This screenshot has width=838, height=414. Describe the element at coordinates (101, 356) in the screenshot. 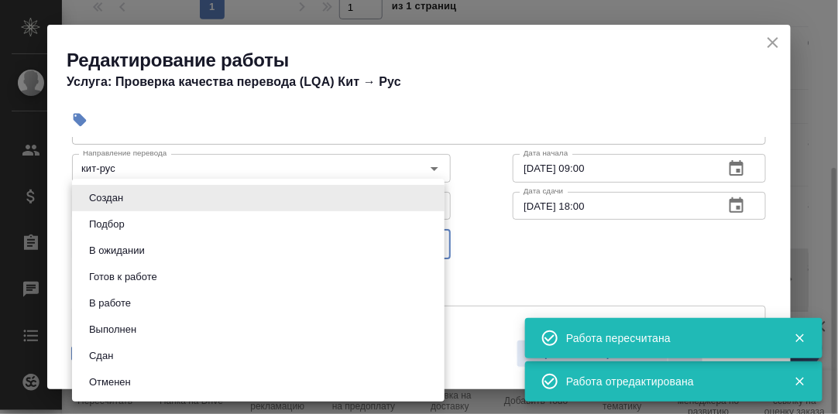

I see `button: Сдан` at that location.